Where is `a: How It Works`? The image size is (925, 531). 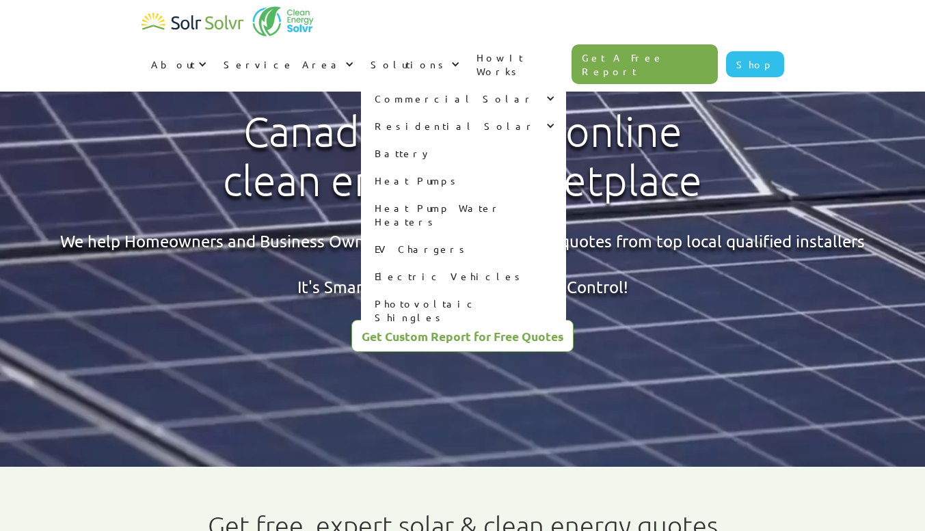
a: How It Works is located at coordinates (520, 64).